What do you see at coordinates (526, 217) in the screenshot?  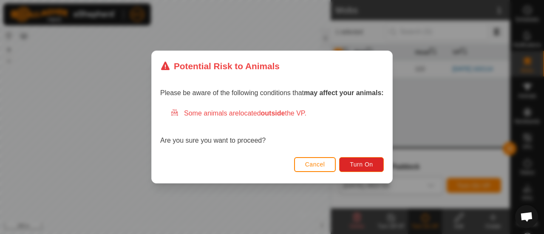 I see `div: Open chat` at bounding box center [526, 217].